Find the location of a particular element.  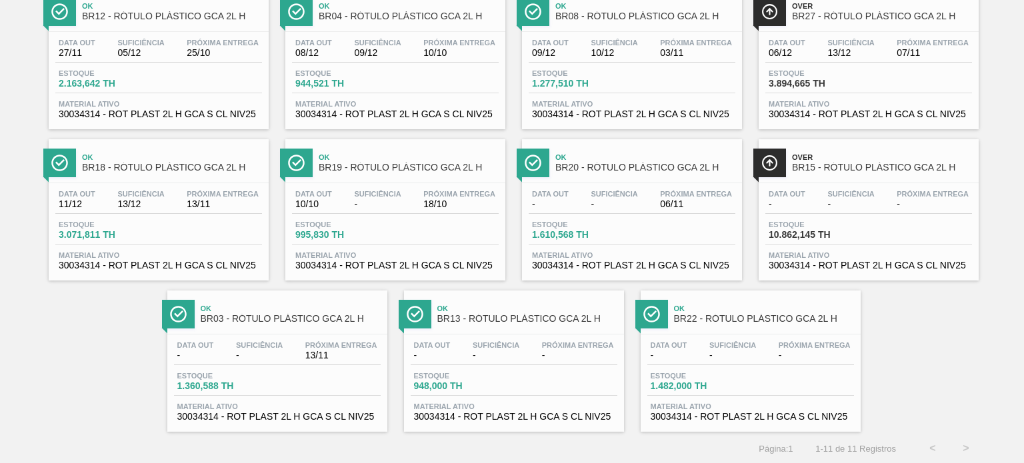

span: 995,830 TH is located at coordinates (342, 235).